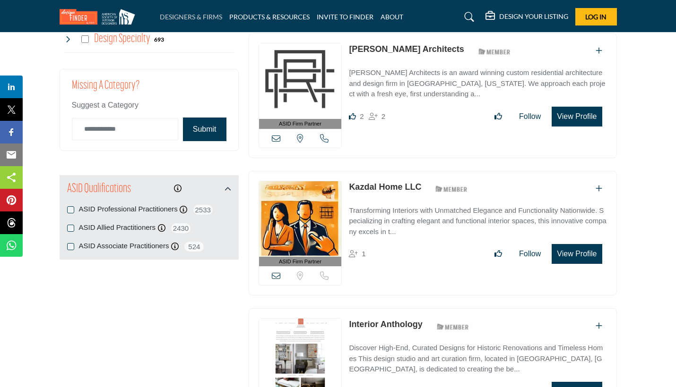 The width and height of the screenshot is (676, 387). Describe the element at coordinates (85, 39) in the screenshot. I see `input: Select Design Specialty checkbox` at that location.